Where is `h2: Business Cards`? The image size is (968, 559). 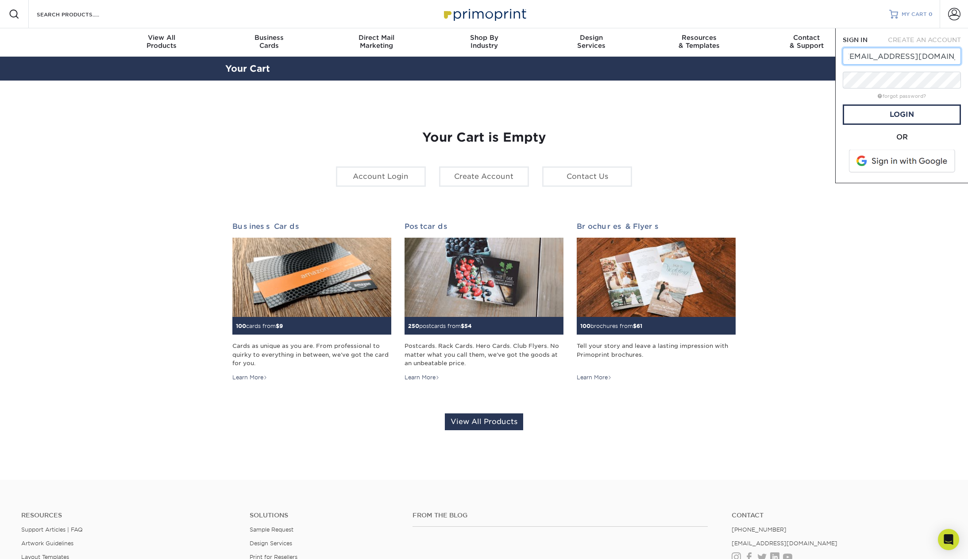
h2: Business Cards is located at coordinates (311, 226).